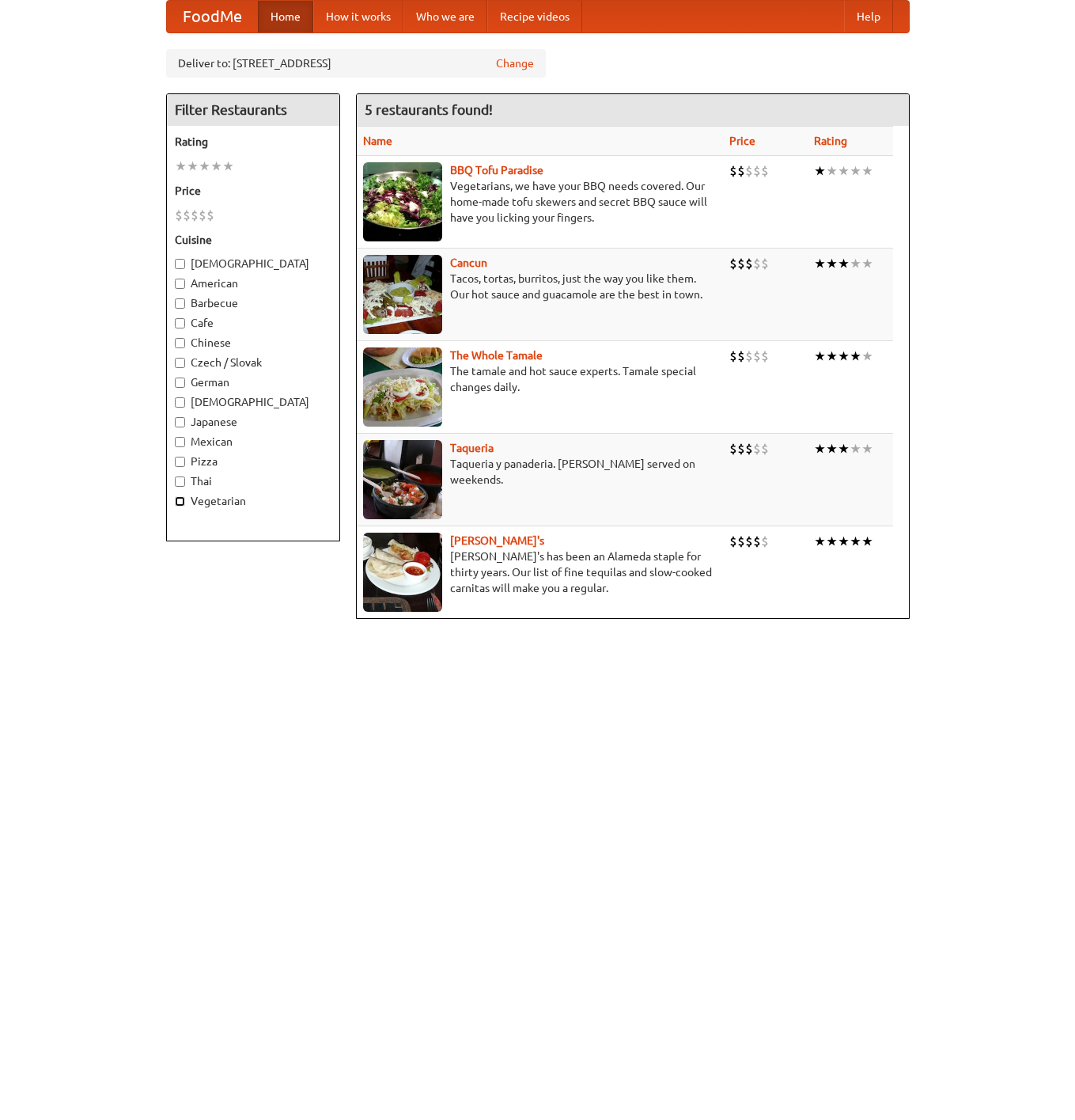  Describe the element at coordinates (468, 263) in the screenshot. I see `a: Cancun` at that location.